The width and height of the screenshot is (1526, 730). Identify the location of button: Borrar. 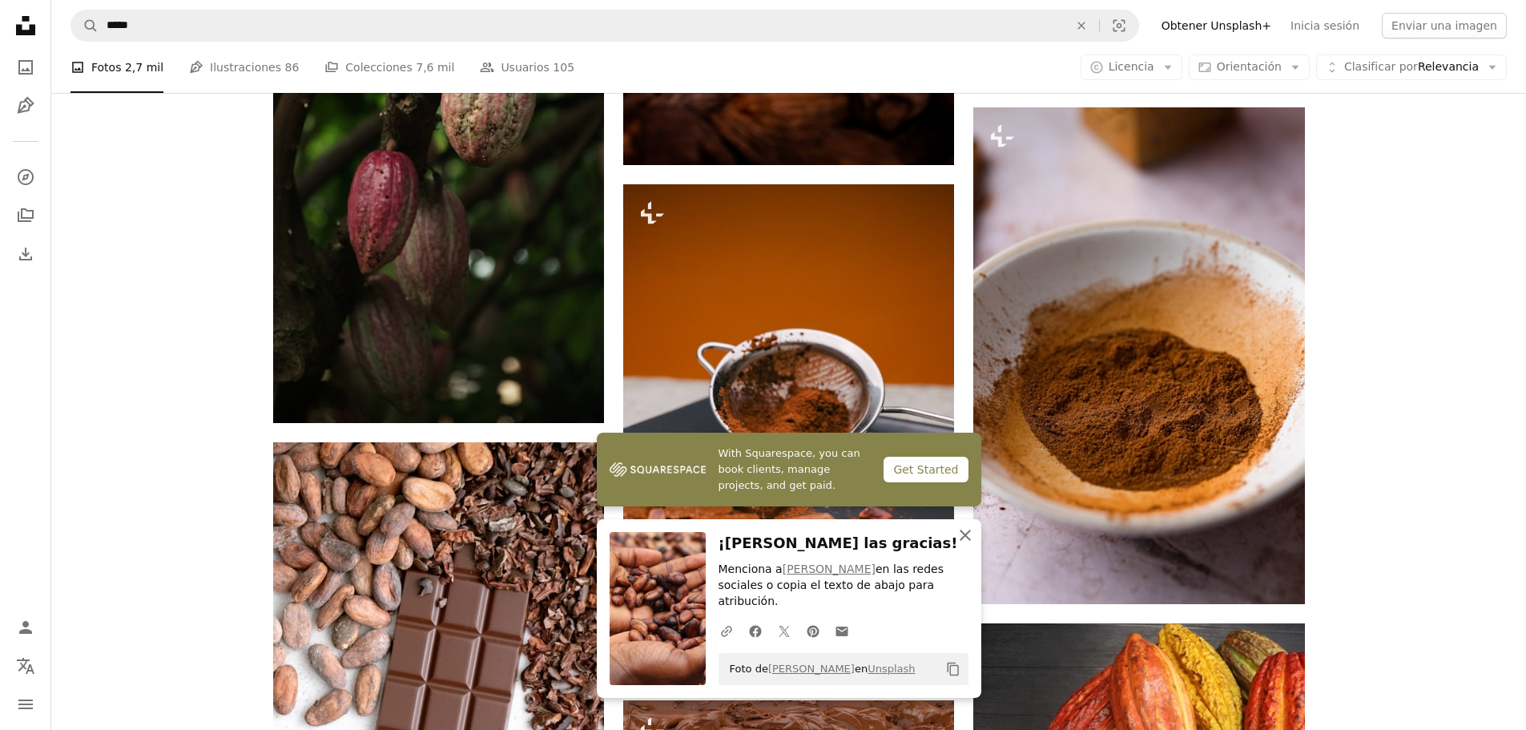
(1082, 26).